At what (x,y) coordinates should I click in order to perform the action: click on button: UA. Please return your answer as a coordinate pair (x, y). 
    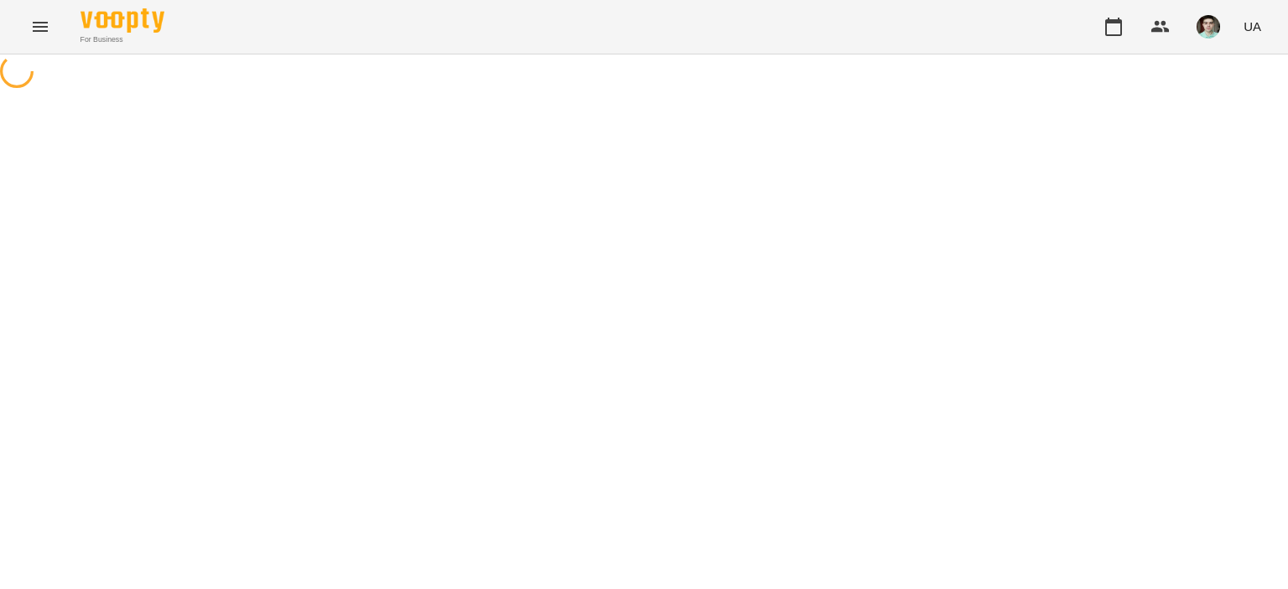
    Looking at the image, I should click on (1252, 26).